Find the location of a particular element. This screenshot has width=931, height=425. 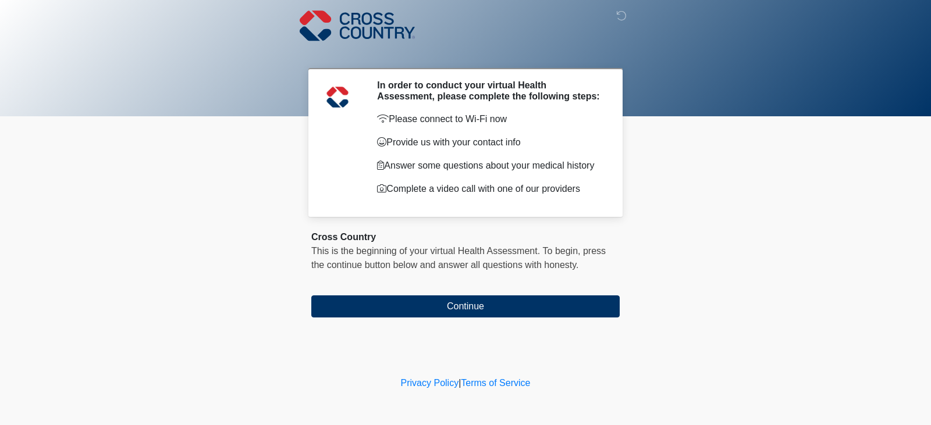

p: Answer some questions about your medical history is located at coordinates (489, 166).